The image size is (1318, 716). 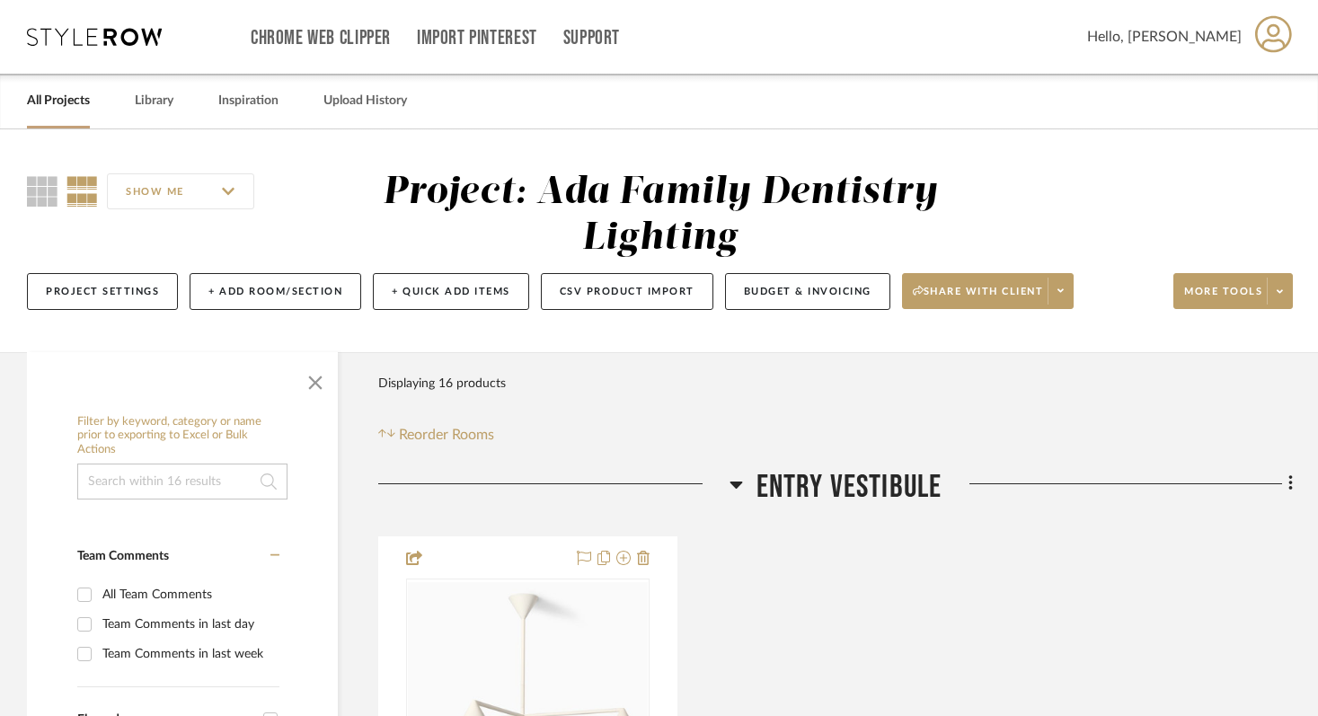 I want to click on div: Project: Ada Family Dentistry Lighting, so click(x=660, y=215).